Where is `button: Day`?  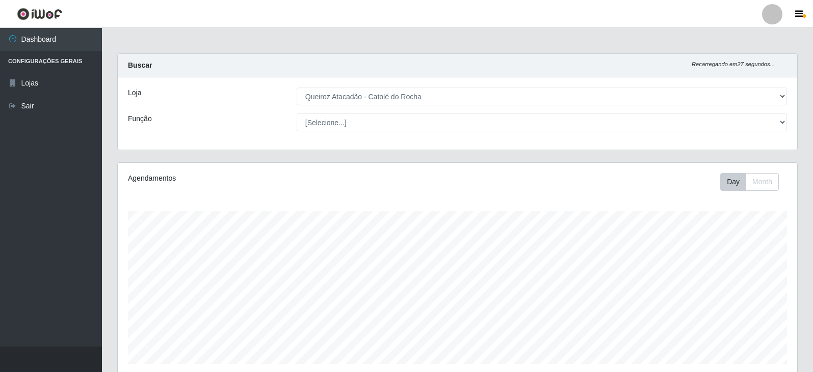
button: Day is located at coordinates (733, 182).